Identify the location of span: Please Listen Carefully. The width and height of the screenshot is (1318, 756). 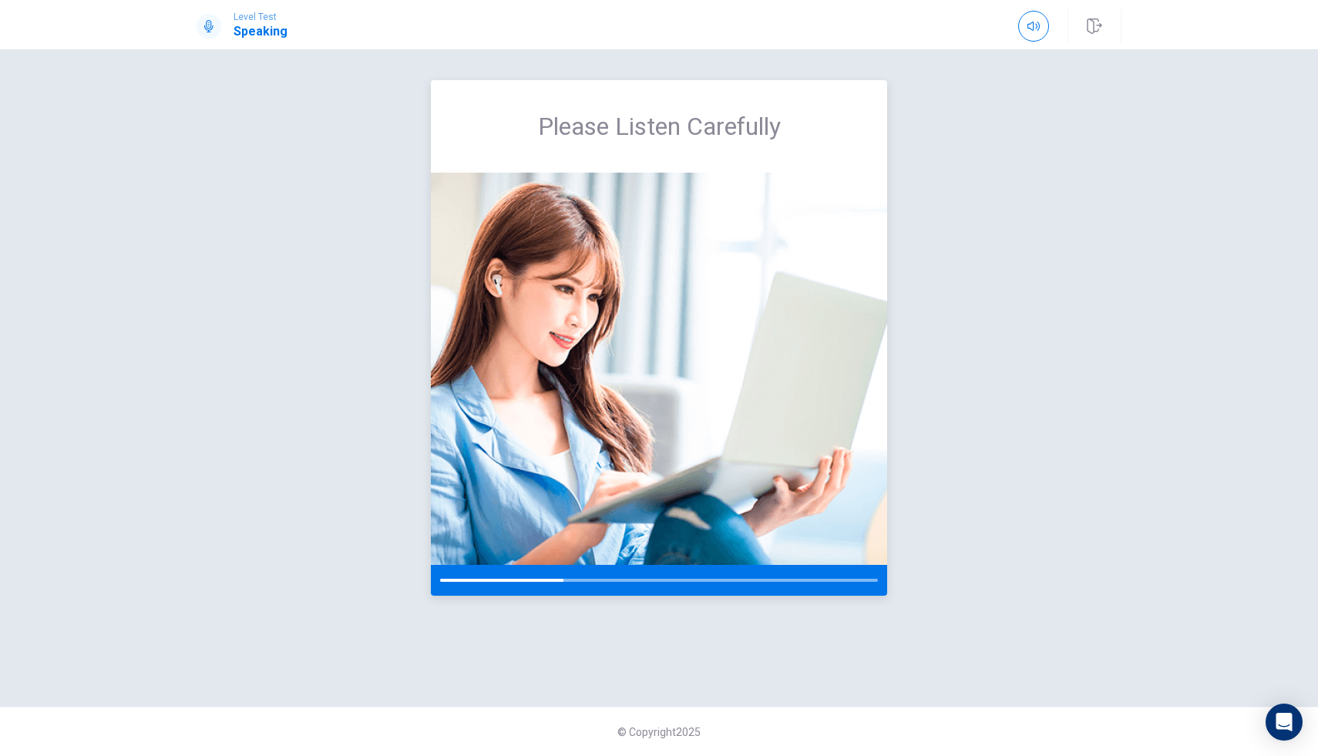
(659, 126).